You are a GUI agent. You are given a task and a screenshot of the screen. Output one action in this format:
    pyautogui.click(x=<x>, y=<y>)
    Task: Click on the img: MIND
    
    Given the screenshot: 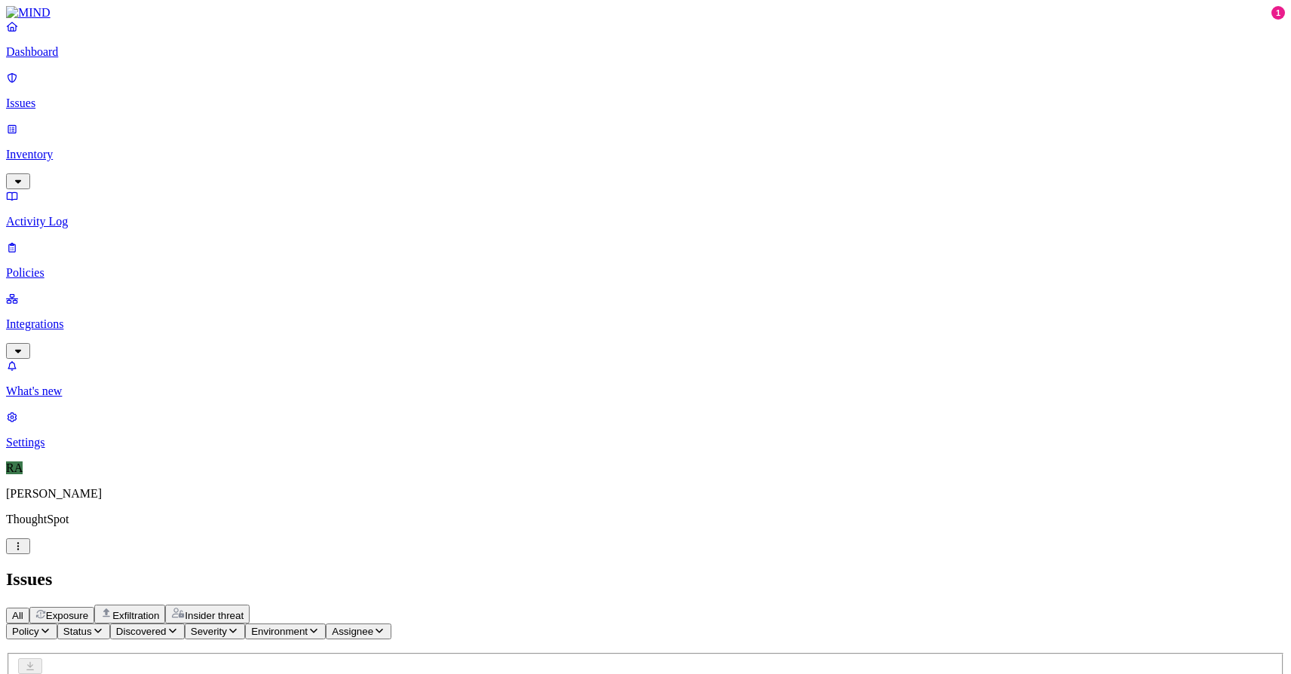 What is the action you would take?
    pyautogui.click(x=28, y=13)
    